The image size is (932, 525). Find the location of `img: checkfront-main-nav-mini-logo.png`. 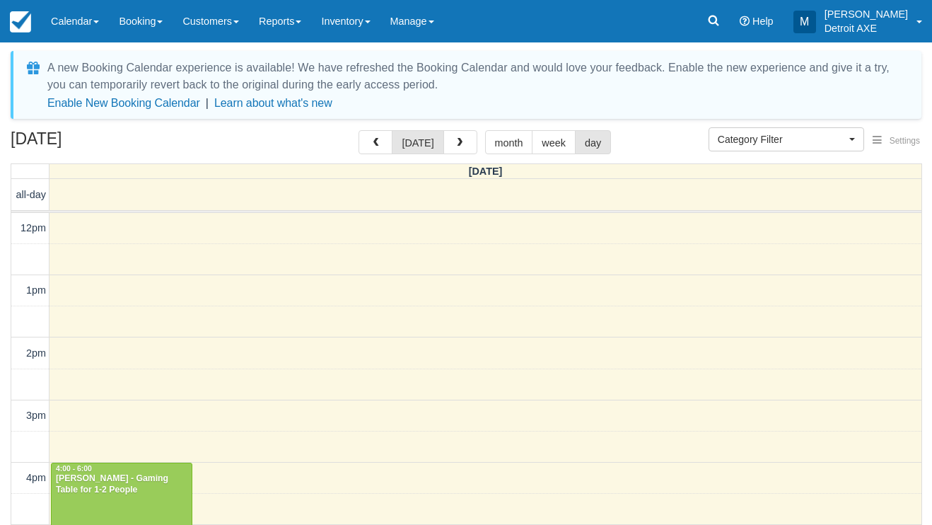

img: checkfront-main-nav-mini-logo.png is located at coordinates (21, 22).